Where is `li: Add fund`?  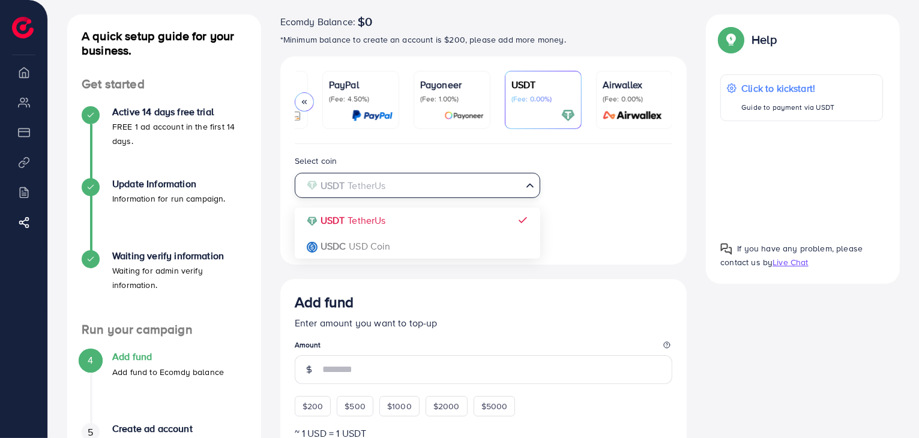 li: Add fund is located at coordinates (164, 387).